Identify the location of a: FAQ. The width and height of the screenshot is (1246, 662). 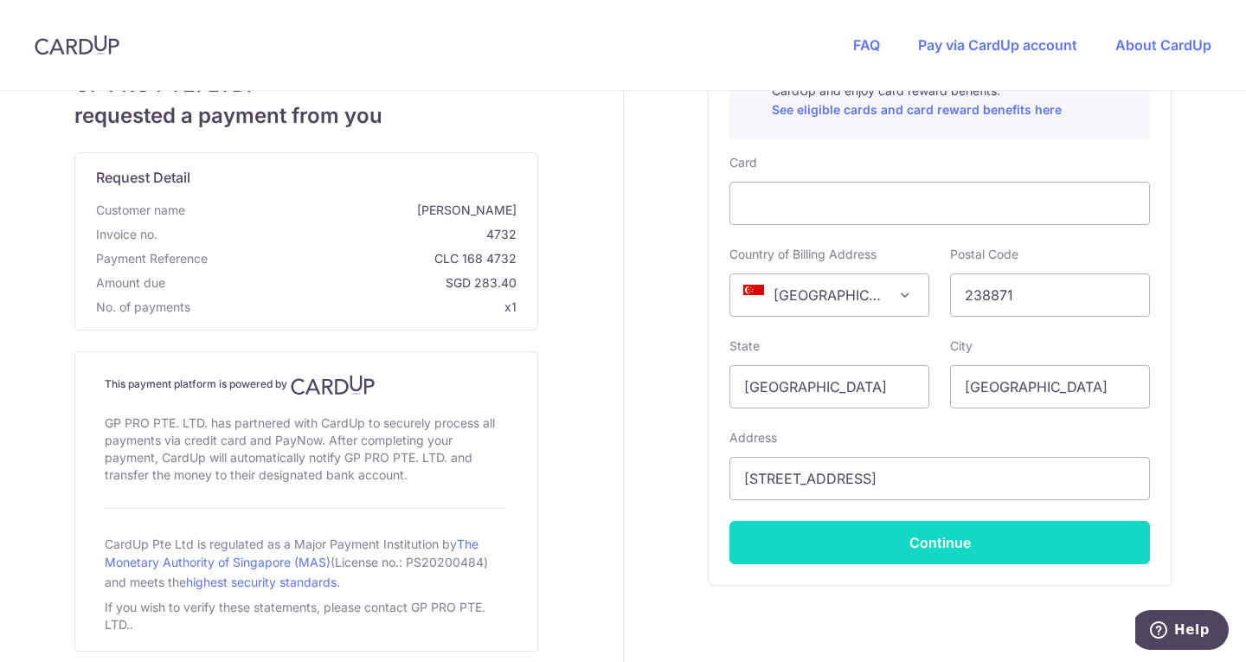
(866, 45).